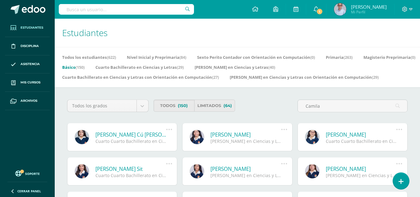  I want to click on span: (263), so click(348, 57).